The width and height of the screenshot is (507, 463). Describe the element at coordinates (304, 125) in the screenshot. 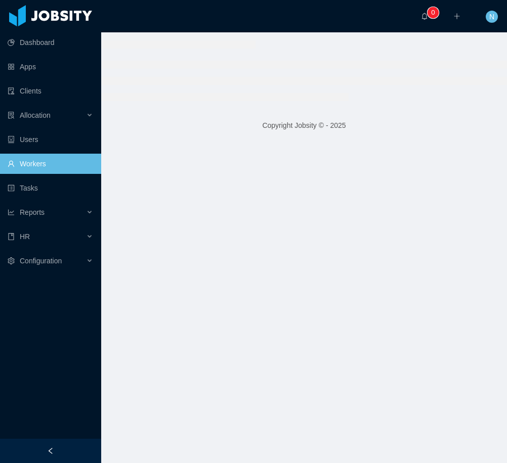

I see `footer: Copyright Jobsity © - 2025` at that location.